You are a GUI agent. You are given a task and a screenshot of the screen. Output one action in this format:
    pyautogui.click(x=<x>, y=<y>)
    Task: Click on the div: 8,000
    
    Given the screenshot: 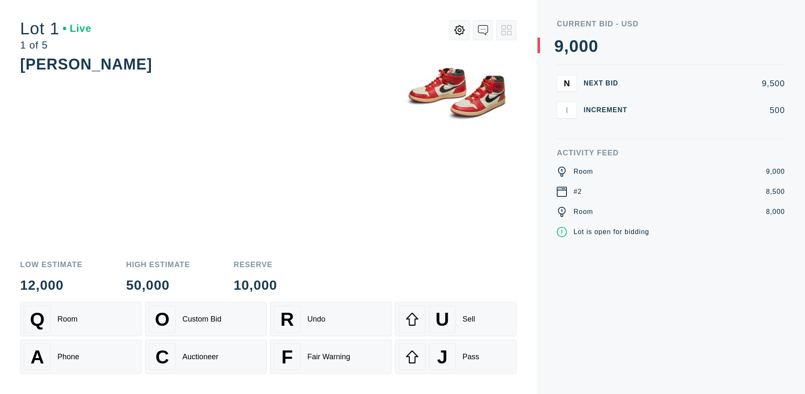 What is the action you would take?
    pyautogui.click(x=775, y=212)
    